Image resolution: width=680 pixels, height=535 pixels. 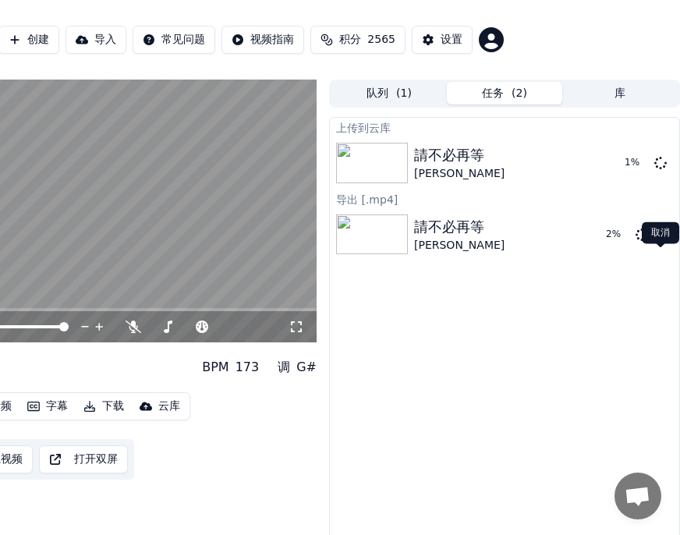 I want to click on button: 下载, so click(x=104, y=406).